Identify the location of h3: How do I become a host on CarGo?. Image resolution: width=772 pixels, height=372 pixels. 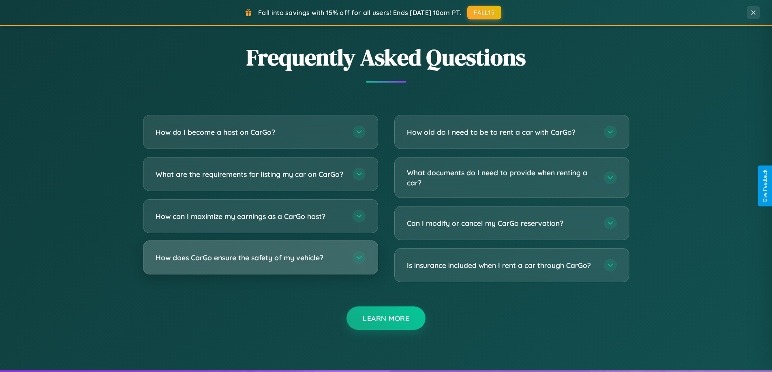
(250, 132).